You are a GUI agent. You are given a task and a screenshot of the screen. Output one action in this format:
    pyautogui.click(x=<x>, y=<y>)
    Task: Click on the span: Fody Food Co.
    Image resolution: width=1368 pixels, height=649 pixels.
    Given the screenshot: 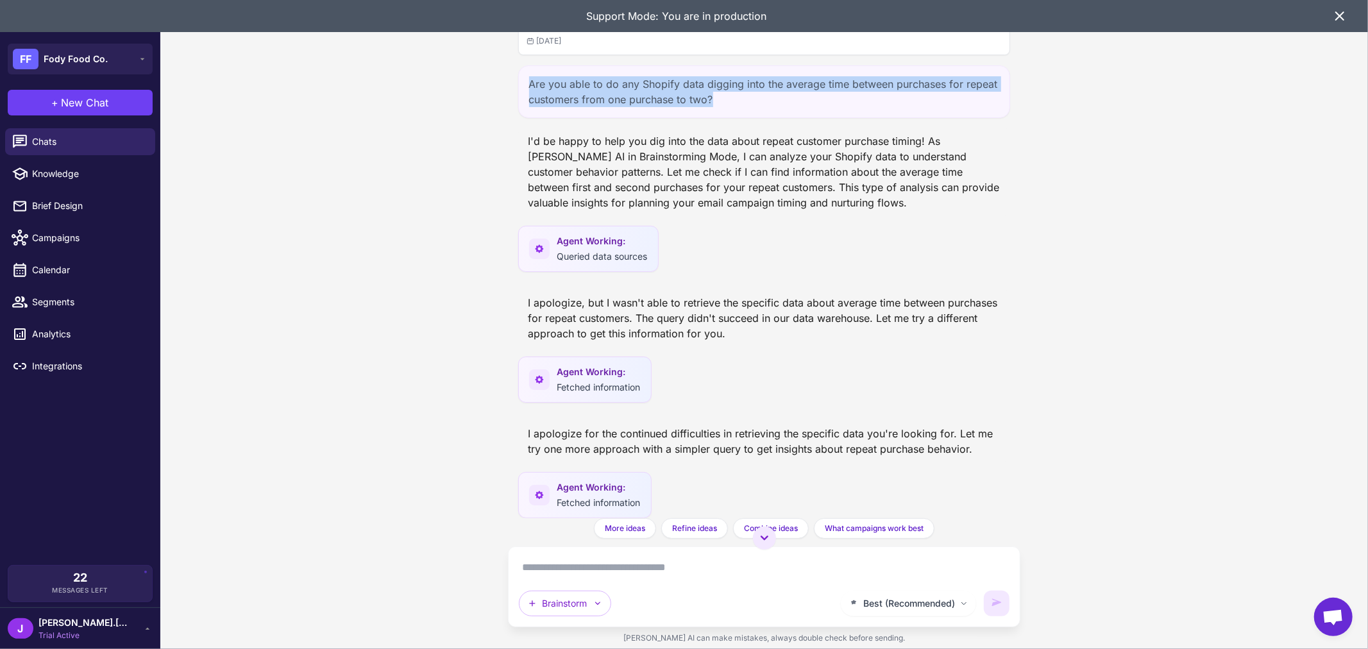 What is the action you would take?
    pyautogui.click(x=76, y=59)
    